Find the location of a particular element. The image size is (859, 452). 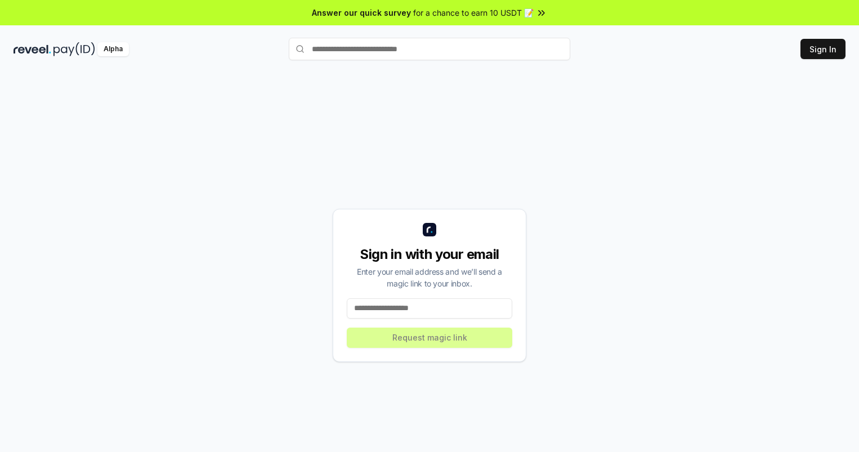

button: Sign In is located at coordinates (823, 49).